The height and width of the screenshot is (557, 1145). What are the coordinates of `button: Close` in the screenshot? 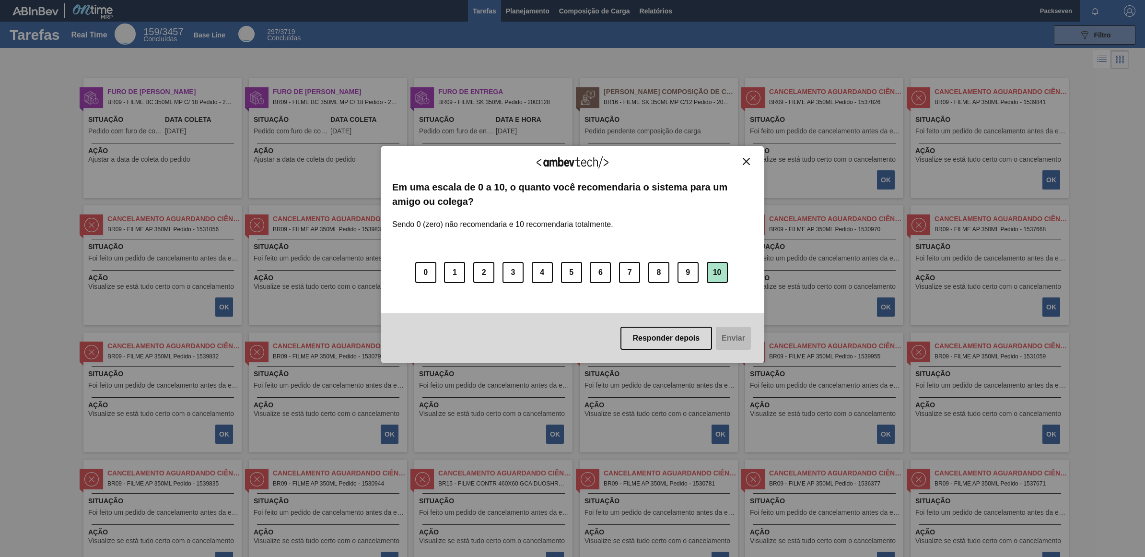 It's located at (746, 161).